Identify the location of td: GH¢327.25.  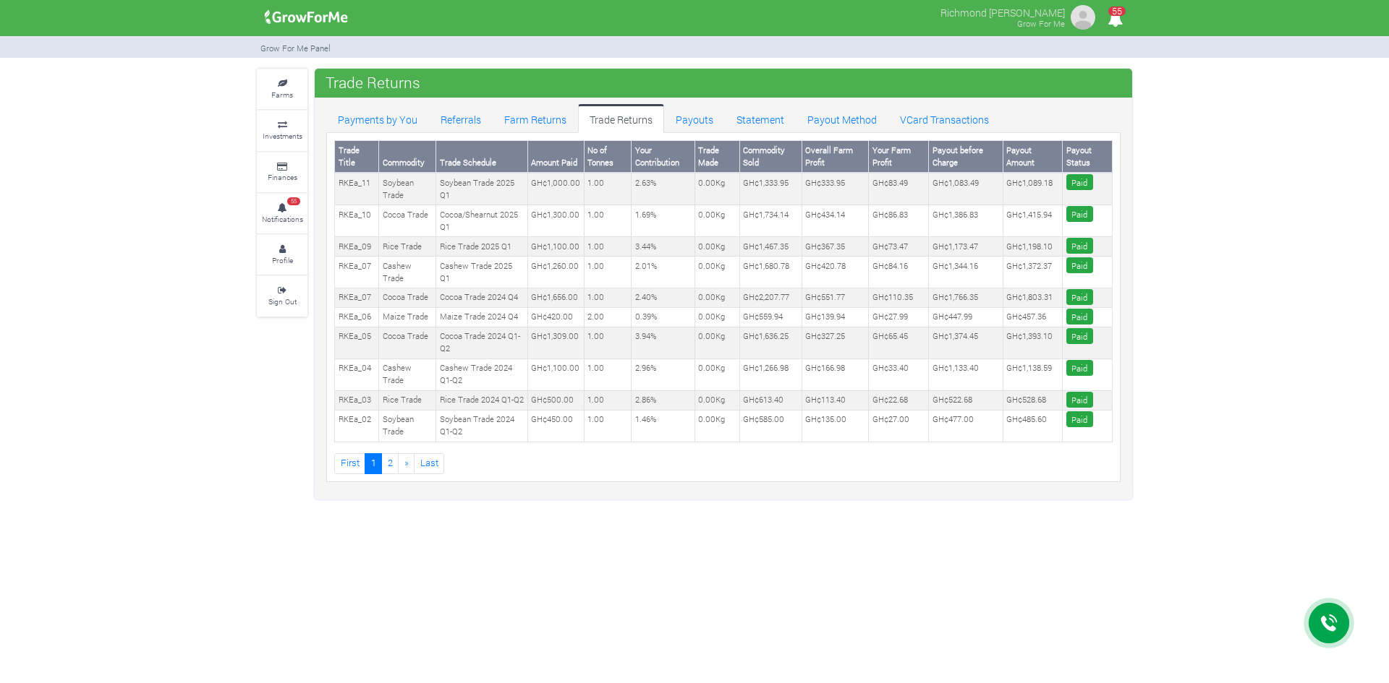
(835, 343).